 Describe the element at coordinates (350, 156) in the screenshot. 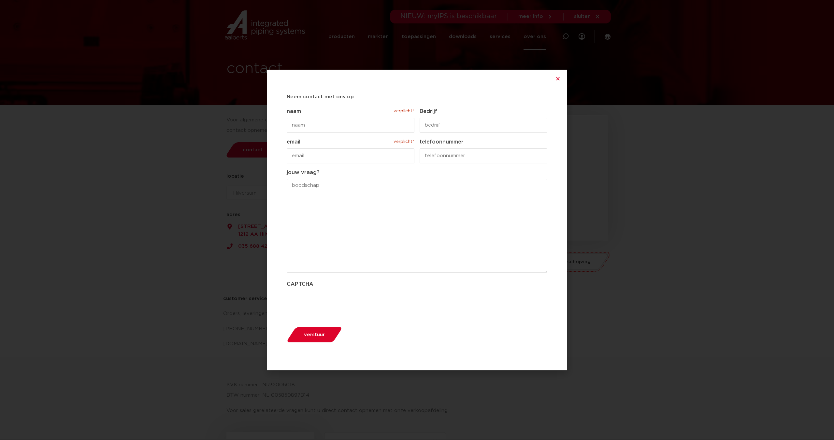

I see `input: email` at that location.